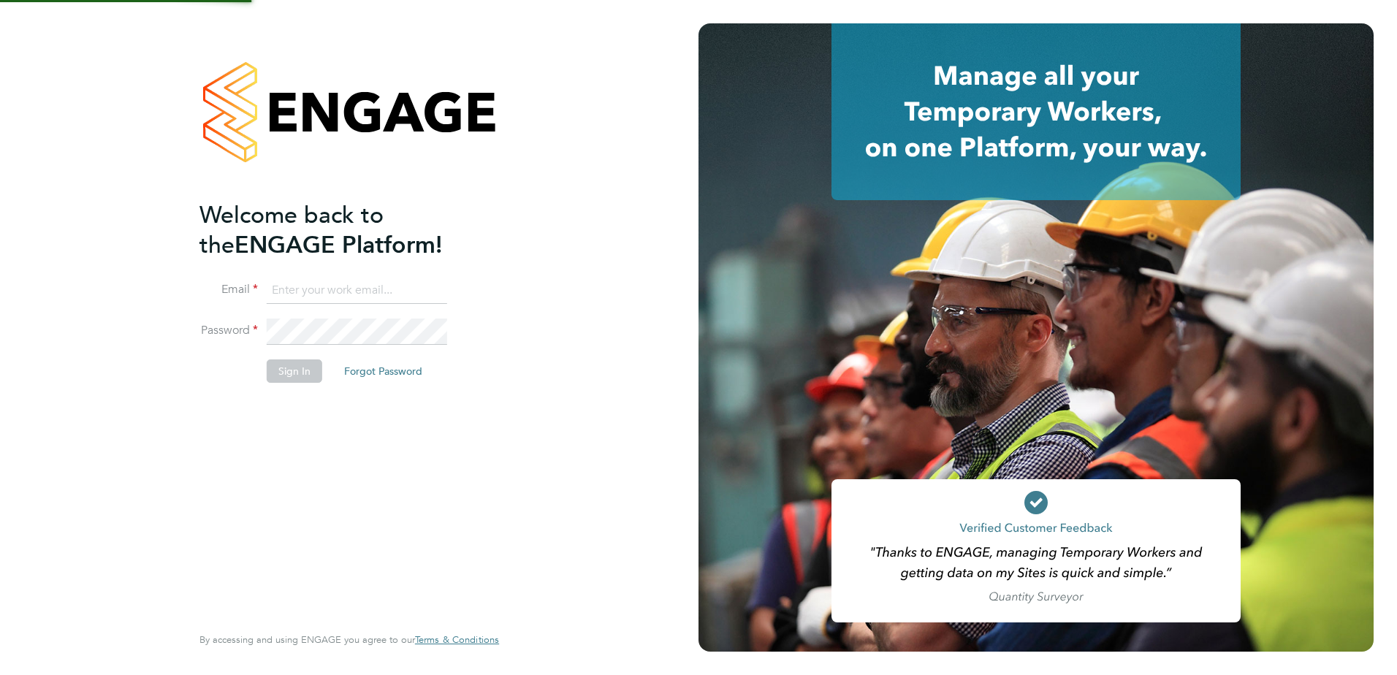  What do you see at coordinates (292, 230) in the screenshot?
I see `span: Welcome back to the` at bounding box center [292, 230].